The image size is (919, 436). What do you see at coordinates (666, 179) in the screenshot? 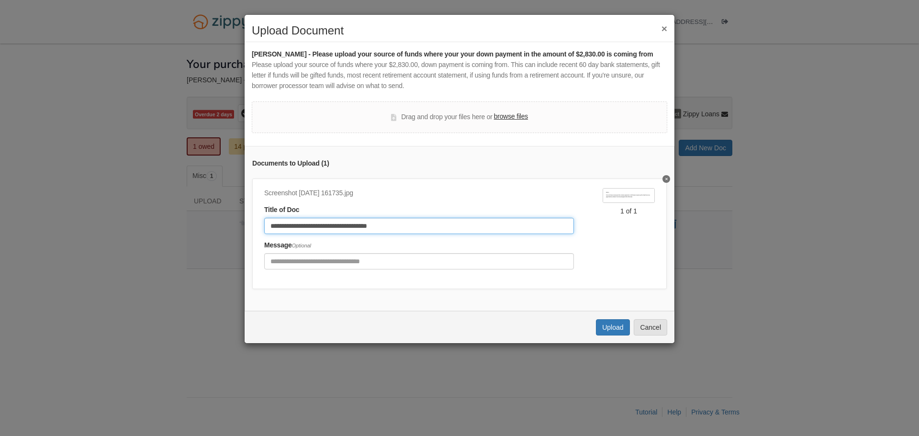
I see `button: Delete I don't have the funds for the downpayme` at bounding box center [666, 179].